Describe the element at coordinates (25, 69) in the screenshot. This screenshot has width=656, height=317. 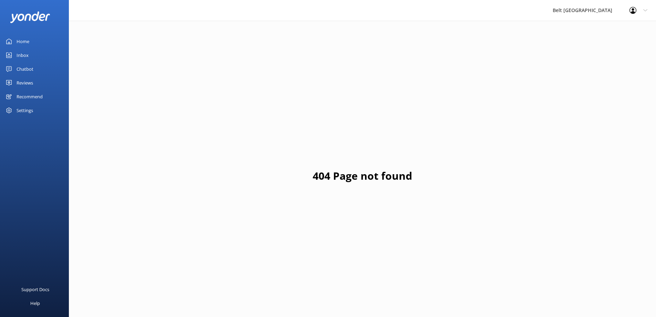
I see `div: Chatbot` at that location.